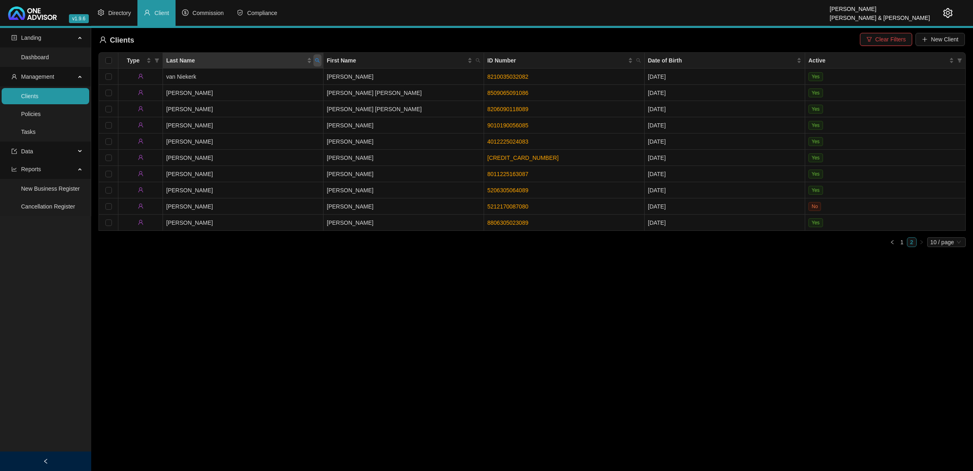  What do you see at coordinates (31, 169) in the screenshot?
I see `span: Reports` at bounding box center [31, 169].